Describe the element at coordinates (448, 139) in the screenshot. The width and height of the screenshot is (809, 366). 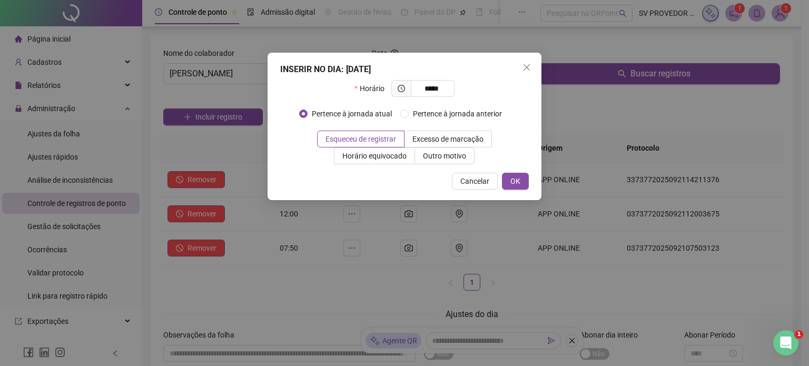
I see `span: Excesso de marcação` at that location.